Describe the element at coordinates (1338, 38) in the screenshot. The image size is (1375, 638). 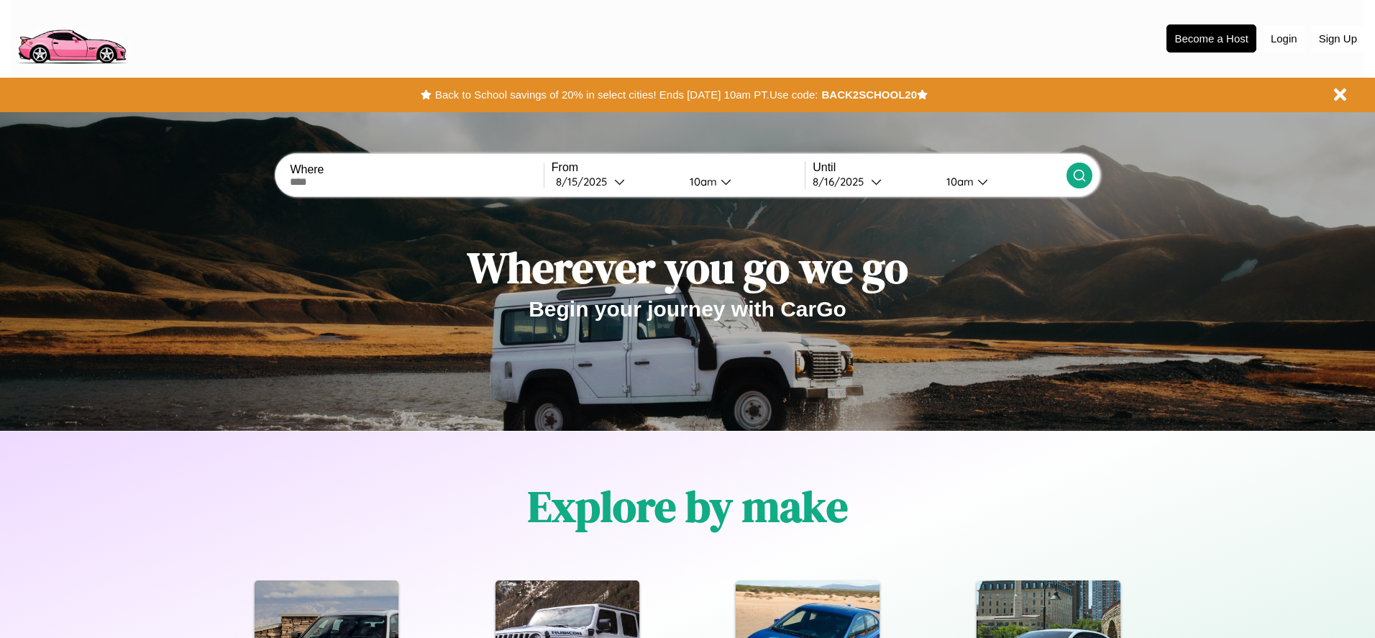
I see `button: Sign Up` at that location.